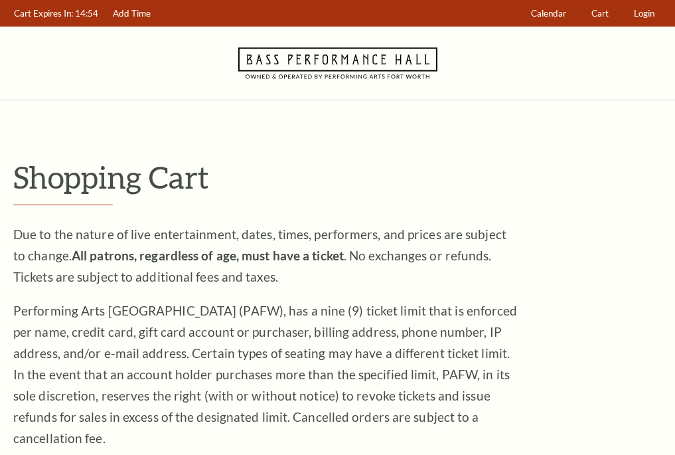 This screenshot has height=455, width=675. Describe the element at coordinates (132, 13) in the screenshot. I see `a: Add Time` at that location.